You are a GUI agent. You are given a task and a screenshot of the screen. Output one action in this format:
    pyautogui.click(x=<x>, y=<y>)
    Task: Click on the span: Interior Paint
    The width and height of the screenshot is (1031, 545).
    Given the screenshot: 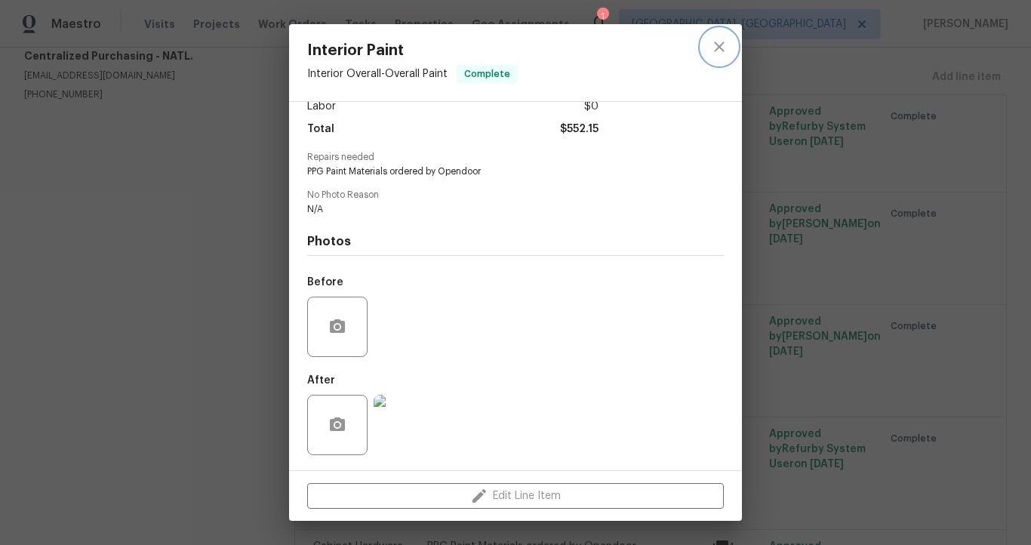 What is the action you would take?
    pyautogui.click(x=412, y=51)
    